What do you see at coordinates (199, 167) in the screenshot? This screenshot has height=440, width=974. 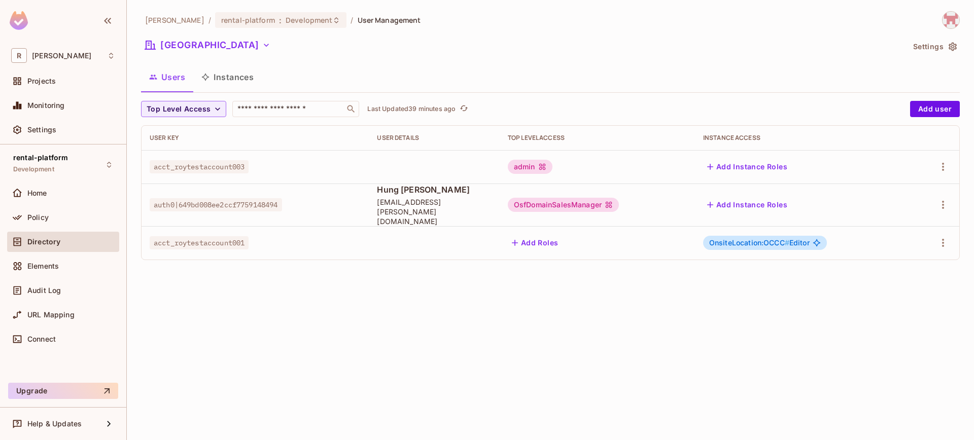 I see `span: acct_roytestaccount003` at bounding box center [199, 167].